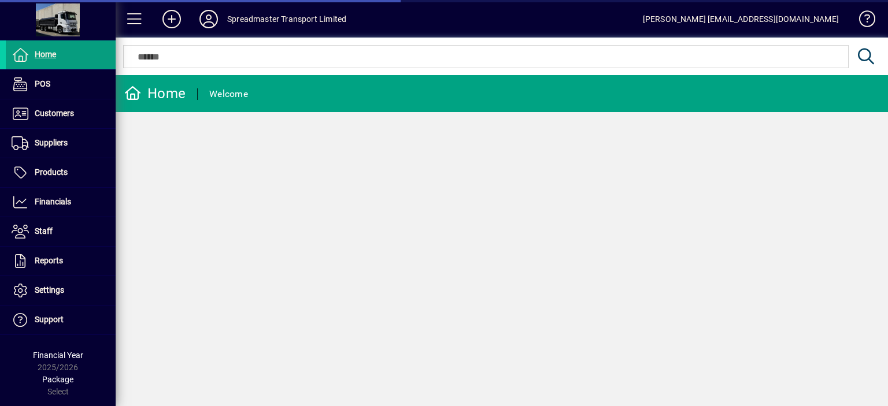 Image resolution: width=888 pixels, height=406 pixels. I want to click on a: POS, so click(61, 84).